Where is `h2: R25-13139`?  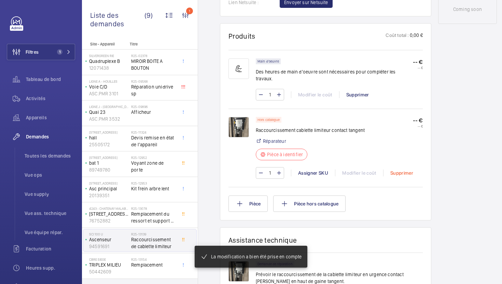
h2: R25-13139 is located at coordinates (154, 234).